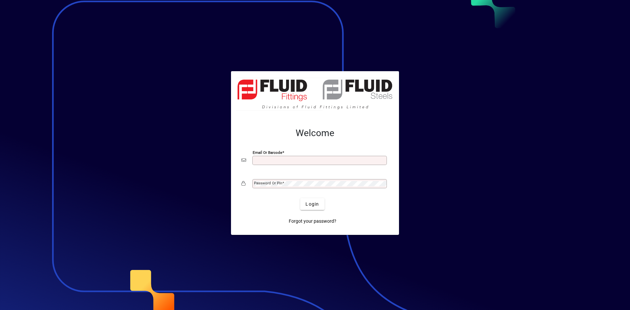 The width and height of the screenshot is (630, 310). What do you see at coordinates (312, 204) in the screenshot?
I see `span: Login` at bounding box center [312, 204].